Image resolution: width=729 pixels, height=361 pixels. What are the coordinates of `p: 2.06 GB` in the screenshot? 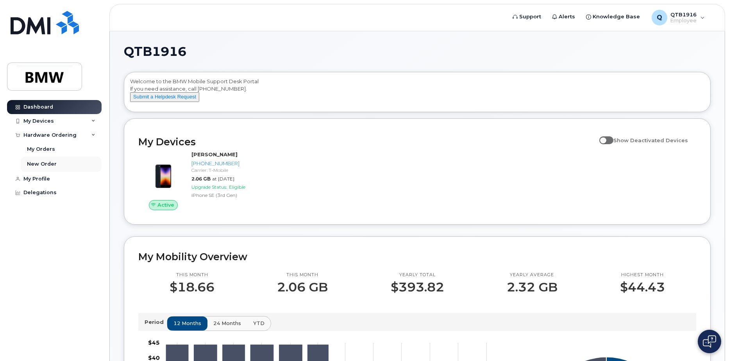 It's located at (303, 287).